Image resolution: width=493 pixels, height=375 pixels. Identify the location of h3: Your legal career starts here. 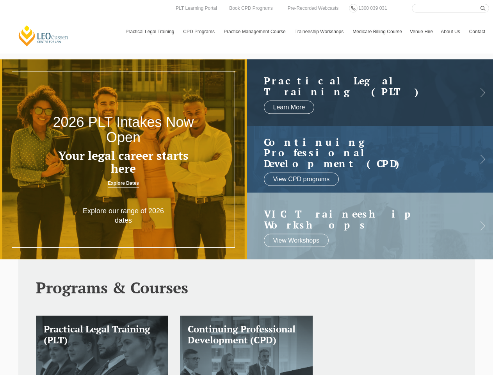
(123, 162).